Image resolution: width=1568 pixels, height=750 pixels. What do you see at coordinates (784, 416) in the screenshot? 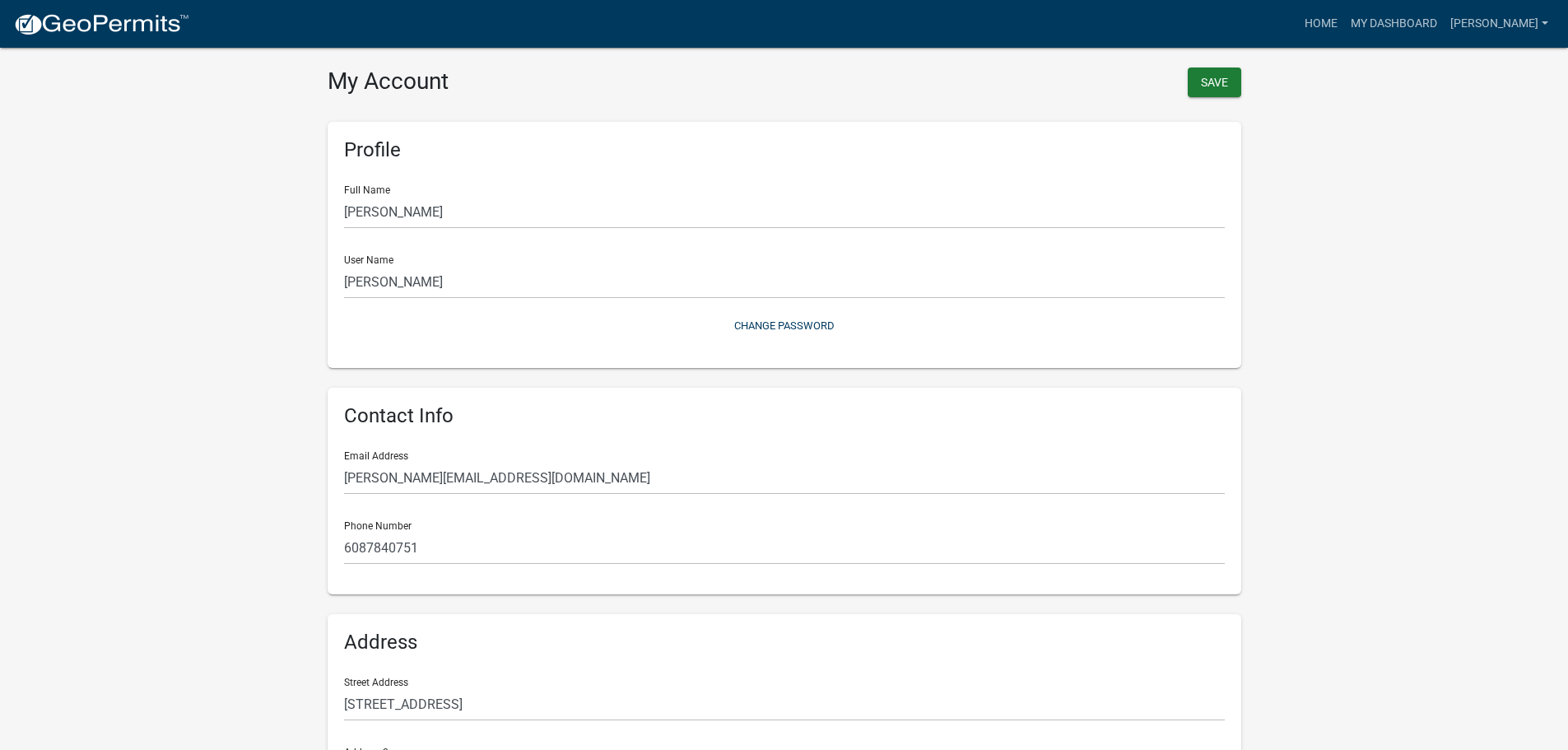
I see `h6: Contact Info` at bounding box center [784, 416].